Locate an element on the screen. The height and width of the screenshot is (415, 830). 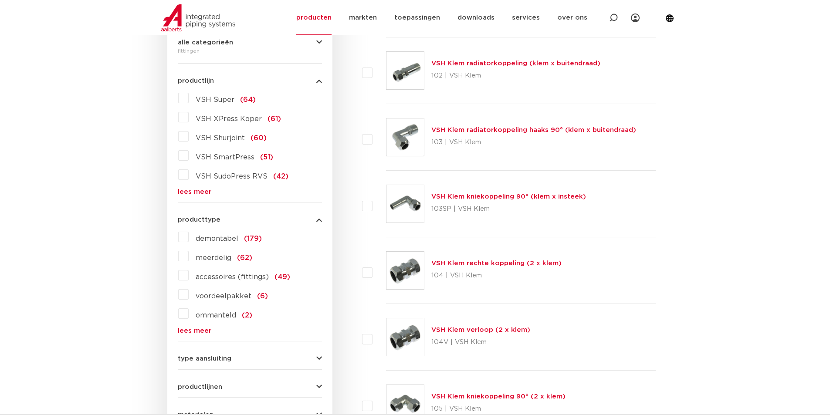
a: VSH Klem kniekoppeling 90° (klem x insteek) is located at coordinates (508, 196).